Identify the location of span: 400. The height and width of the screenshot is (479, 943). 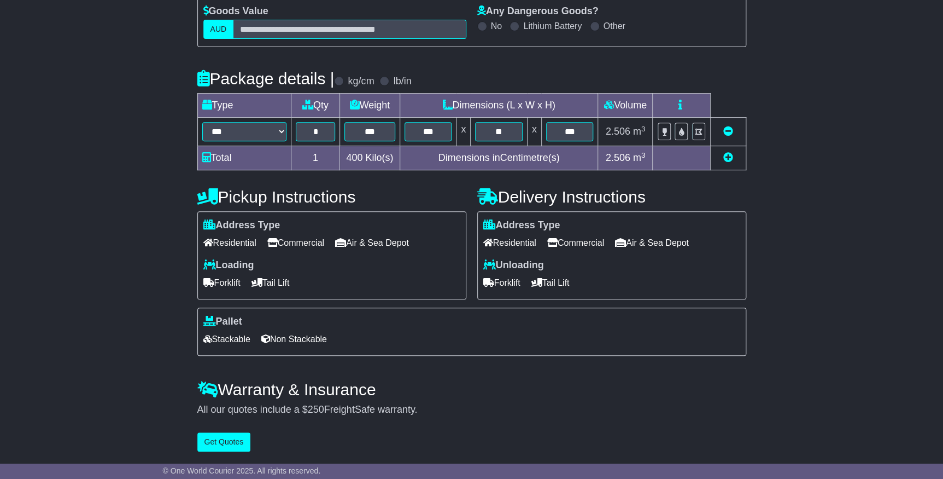
(354, 158).